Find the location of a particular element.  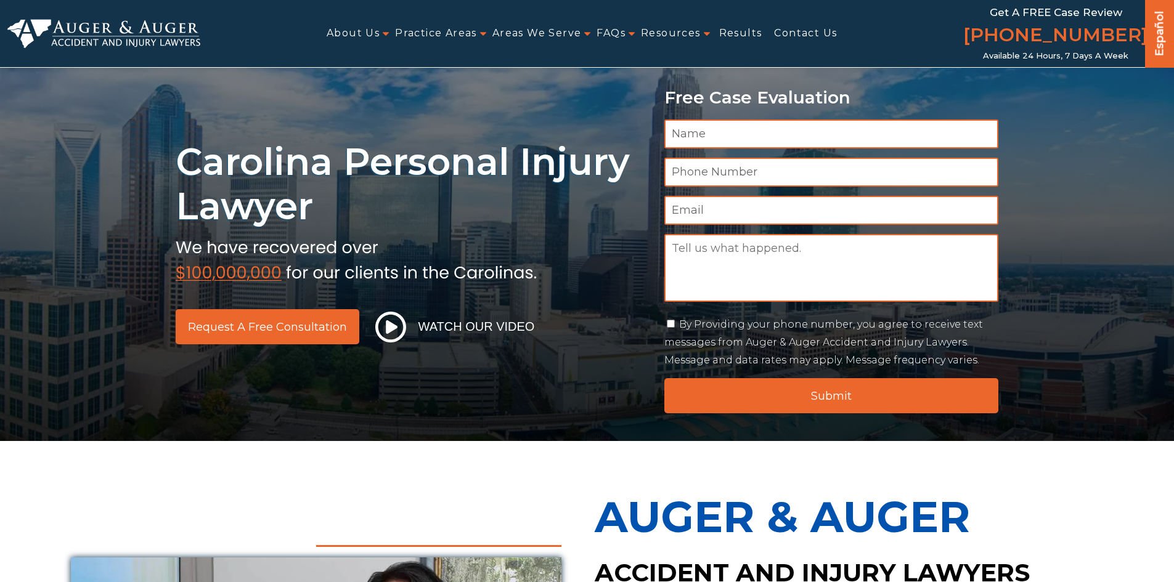

input: Submit is located at coordinates (831, 396).